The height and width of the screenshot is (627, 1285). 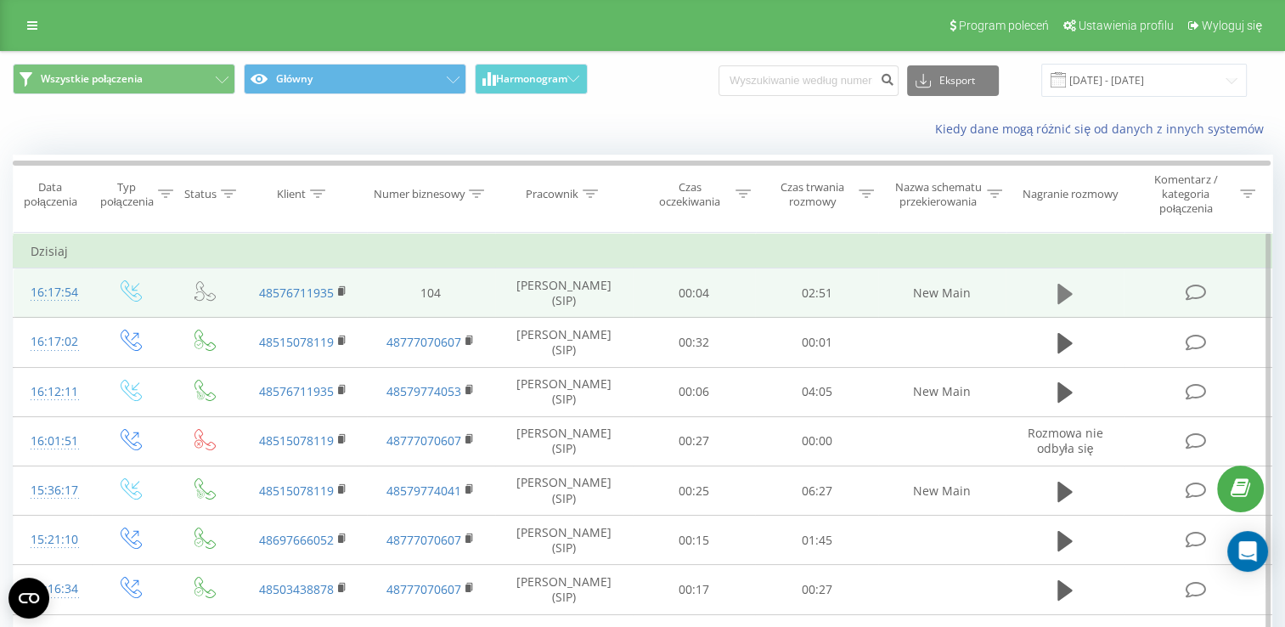 I want to click on a: 48697666052, so click(x=296, y=539).